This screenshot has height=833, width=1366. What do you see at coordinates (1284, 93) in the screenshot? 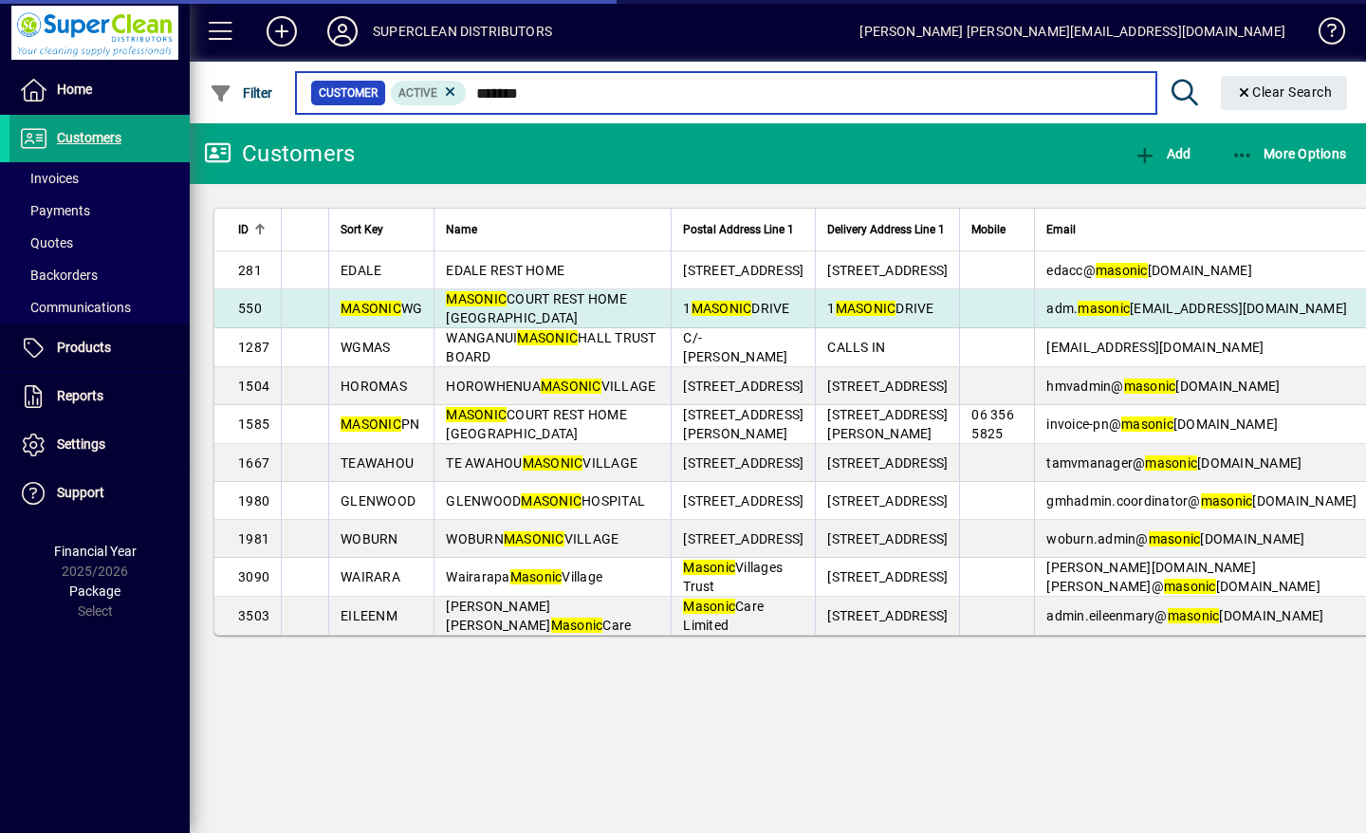
I see `button: Clear` at bounding box center [1284, 93].